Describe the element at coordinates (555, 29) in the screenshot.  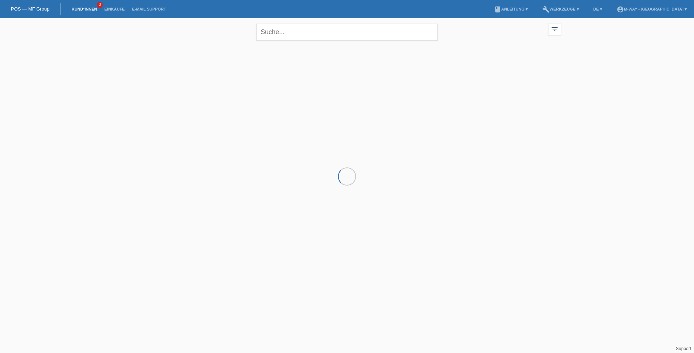
I see `i: filter_list` at that location.